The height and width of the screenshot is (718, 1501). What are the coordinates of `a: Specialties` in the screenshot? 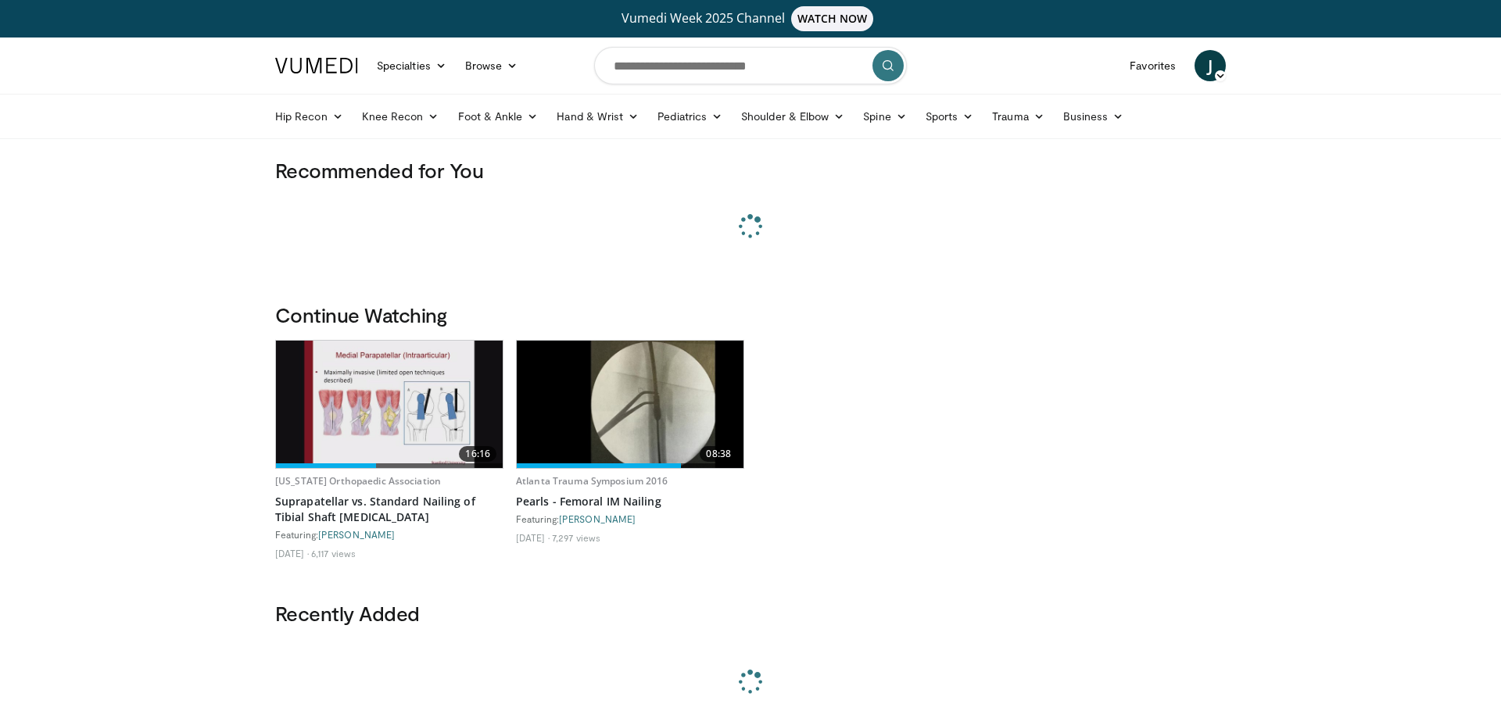 It's located at (411, 66).